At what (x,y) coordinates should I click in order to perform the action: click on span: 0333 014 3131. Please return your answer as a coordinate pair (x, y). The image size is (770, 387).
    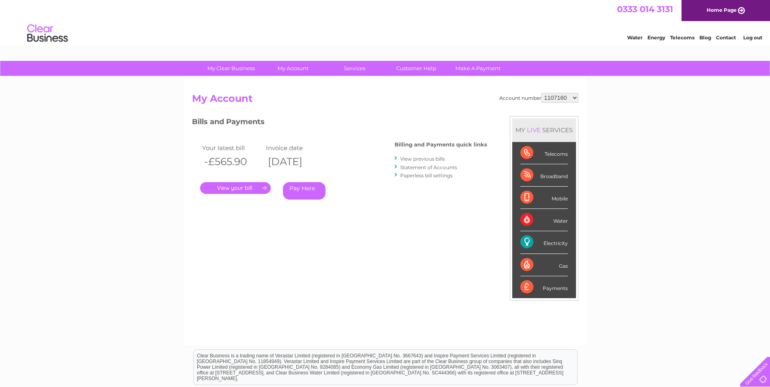
    Looking at the image, I should click on (645, 9).